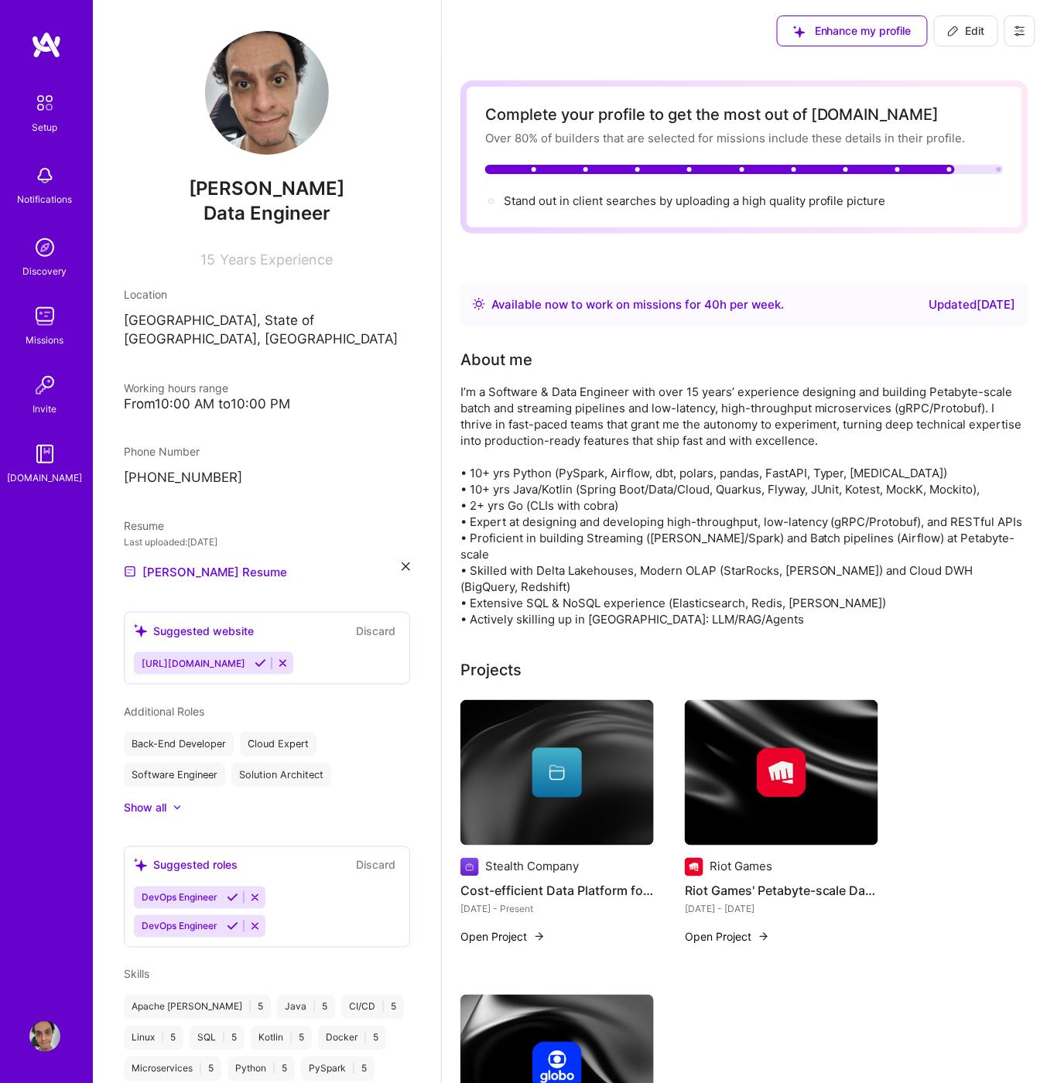 The image size is (1047, 1083). What do you see at coordinates (277, 259) in the screenshot?
I see `span: Years Experience` at bounding box center [277, 259].